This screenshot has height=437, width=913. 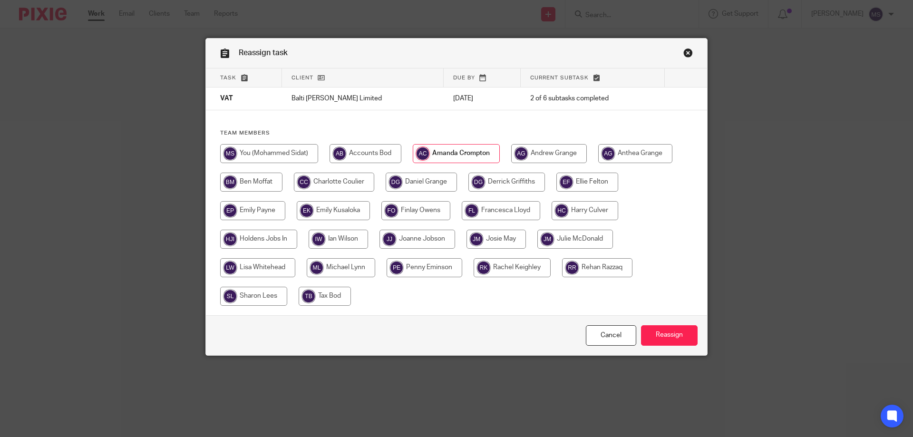 What do you see at coordinates (228, 78) in the screenshot?
I see `span: Task` at bounding box center [228, 78].